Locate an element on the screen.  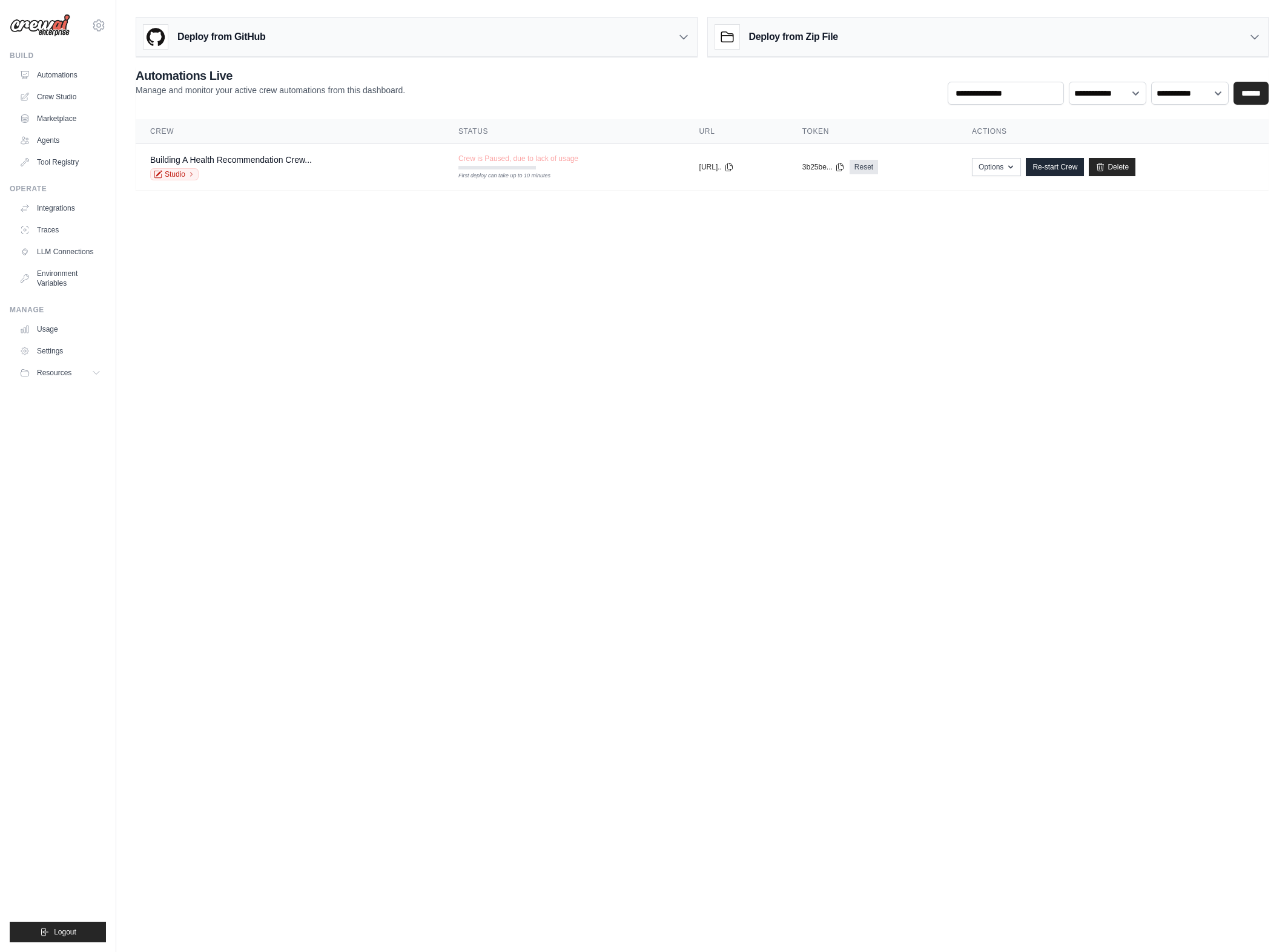
a: Building A Health Recommendation Crew... is located at coordinates (230, 160).